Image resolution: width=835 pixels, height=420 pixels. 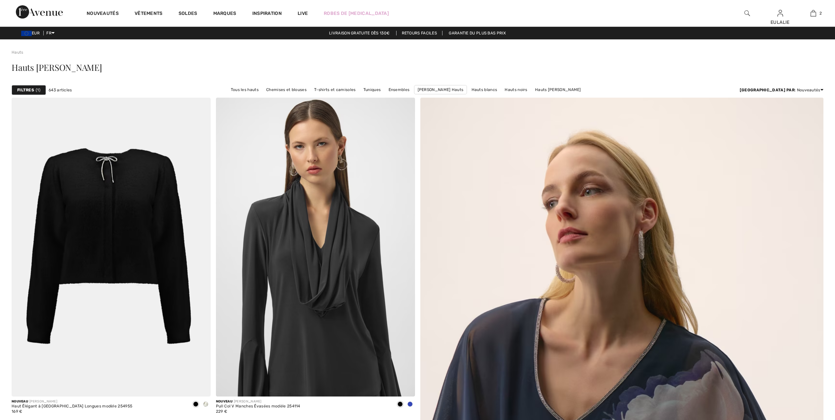 What do you see at coordinates (399, 90) in the screenshot?
I see `a: Ensembles` at bounding box center [399, 90].